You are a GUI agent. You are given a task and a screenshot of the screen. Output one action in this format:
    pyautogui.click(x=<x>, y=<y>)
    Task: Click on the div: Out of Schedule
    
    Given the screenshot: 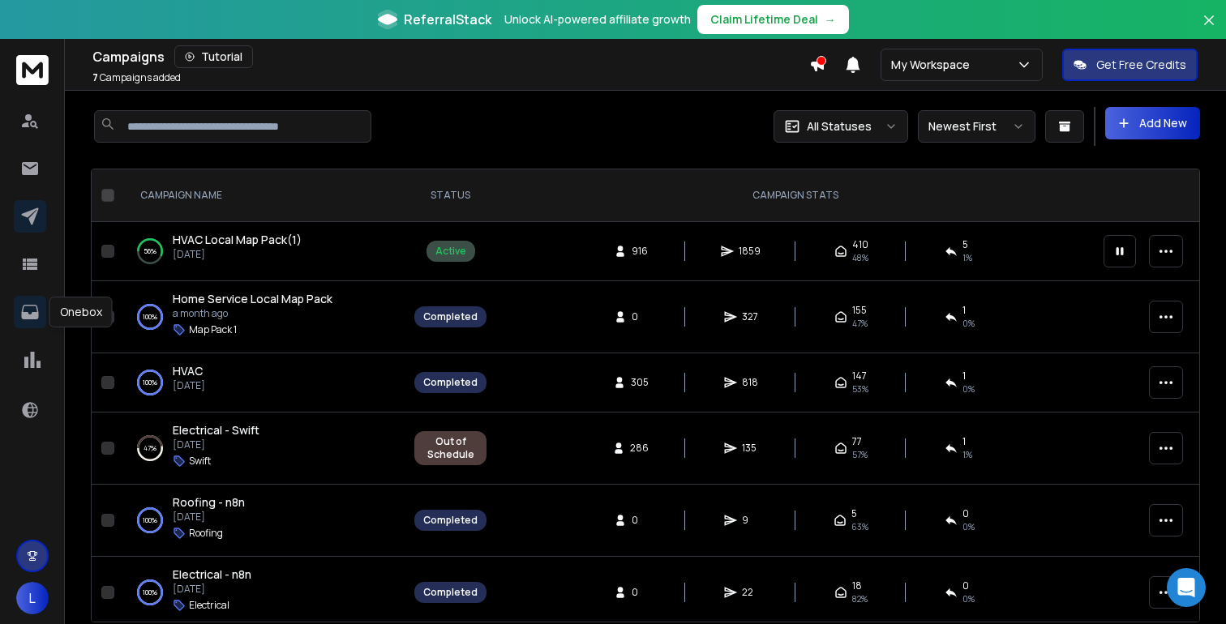 What is the action you would take?
    pyautogui.click(x=450, y=448)
    